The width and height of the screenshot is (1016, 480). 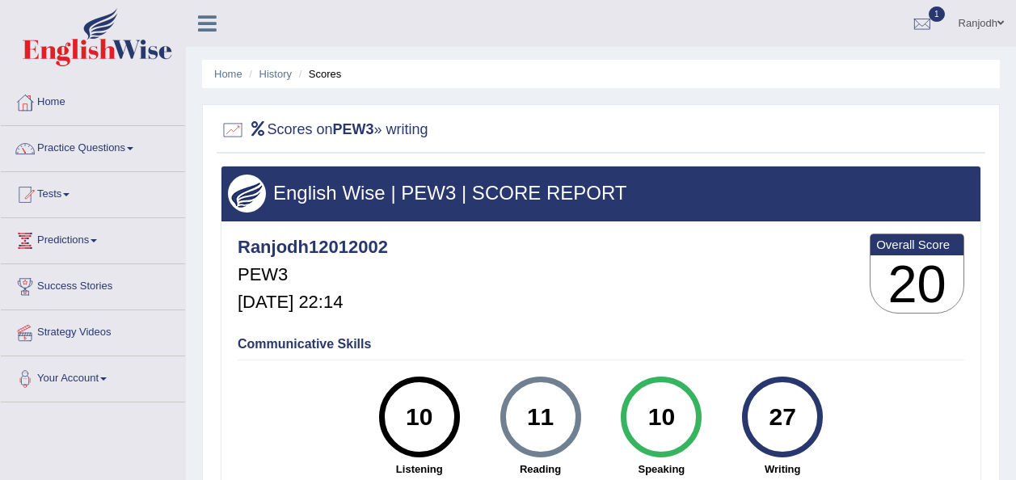 I want to click on li: Scores, so click(x=319, y=74).